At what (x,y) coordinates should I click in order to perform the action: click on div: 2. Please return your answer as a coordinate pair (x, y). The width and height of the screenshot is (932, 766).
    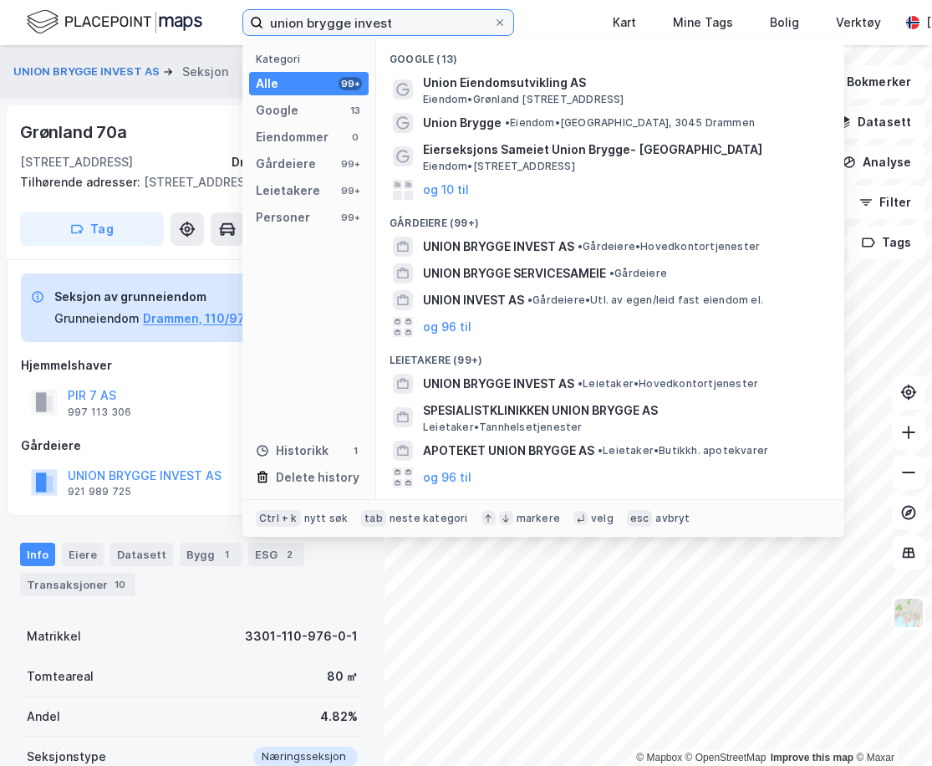
    Looking at the image, I should click on (289, 554).